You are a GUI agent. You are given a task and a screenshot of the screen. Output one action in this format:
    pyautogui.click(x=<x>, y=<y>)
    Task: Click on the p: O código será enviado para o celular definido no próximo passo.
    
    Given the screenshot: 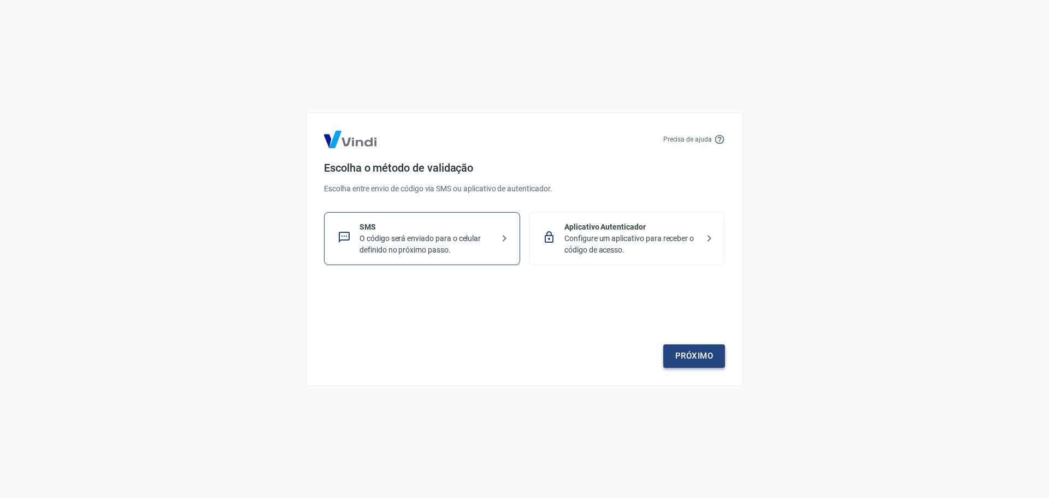 What is the action you would take?
    pyautogui.click(x=426, y=244)
    